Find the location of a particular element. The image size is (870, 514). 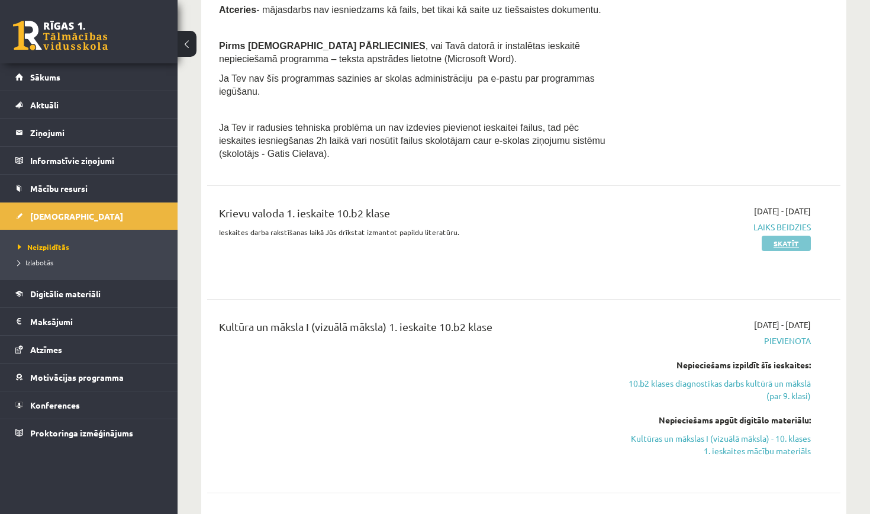

a: Maksājumi is located at coordinates (89, 321).